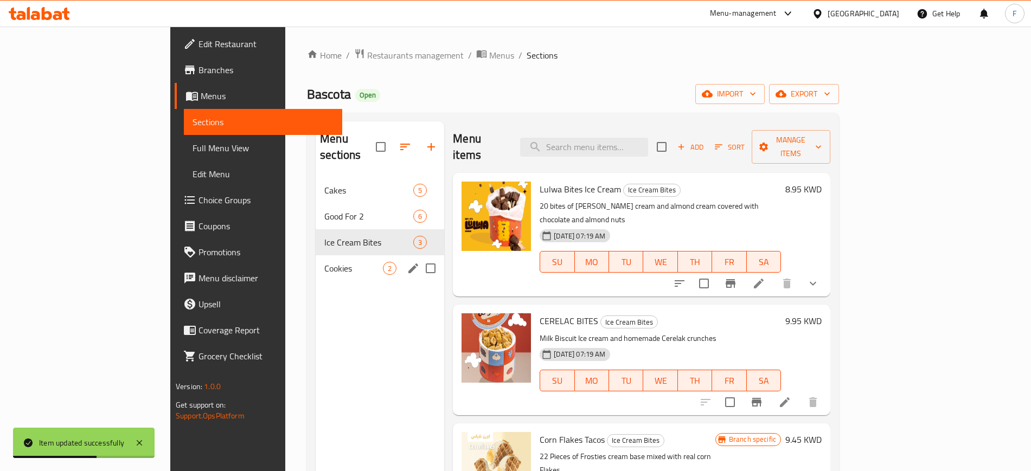 This screenshot has height=471, width=1031. Describe the element at coordinates (496, 348) in the screenshot. I see `img: CERELAC BITES` at that location.